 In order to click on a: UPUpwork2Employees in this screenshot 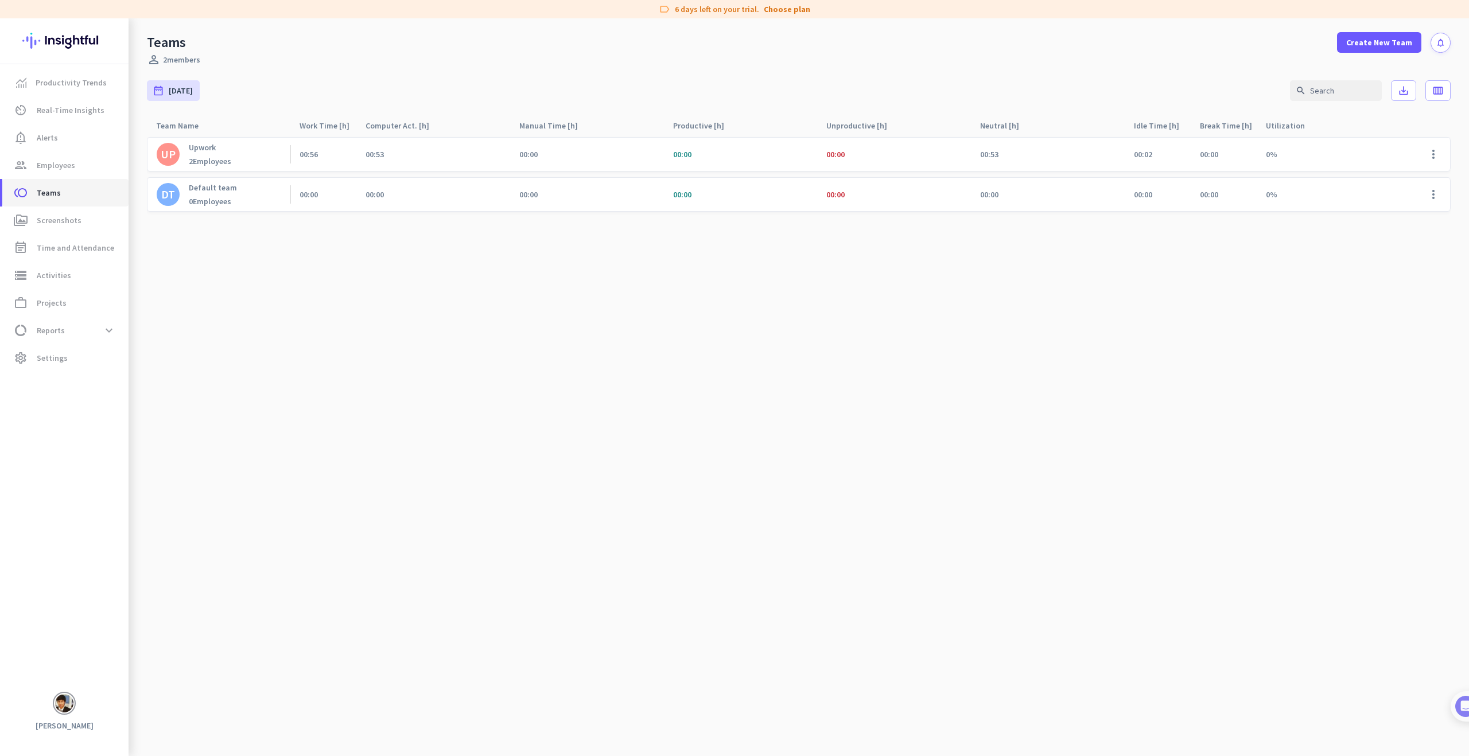, I will do `click(194, 154)`.